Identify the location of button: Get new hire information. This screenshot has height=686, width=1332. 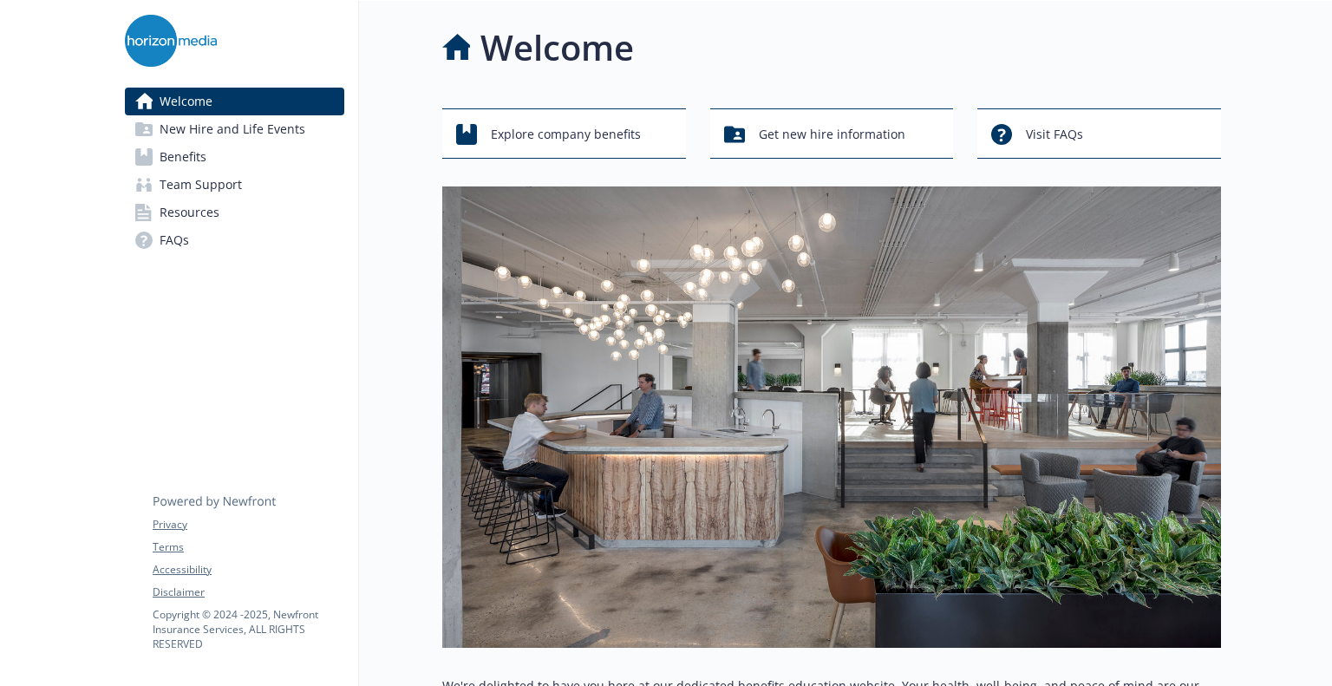
(832, 134).